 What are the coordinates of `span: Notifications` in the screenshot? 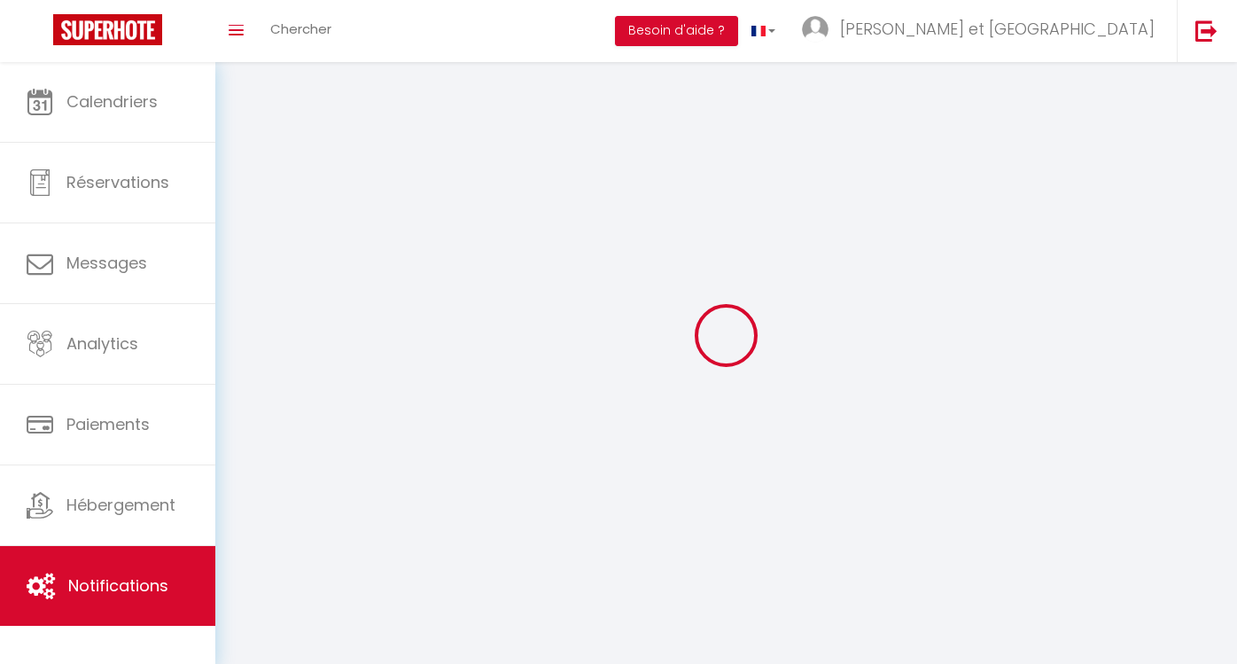 It's located at (118, 585).